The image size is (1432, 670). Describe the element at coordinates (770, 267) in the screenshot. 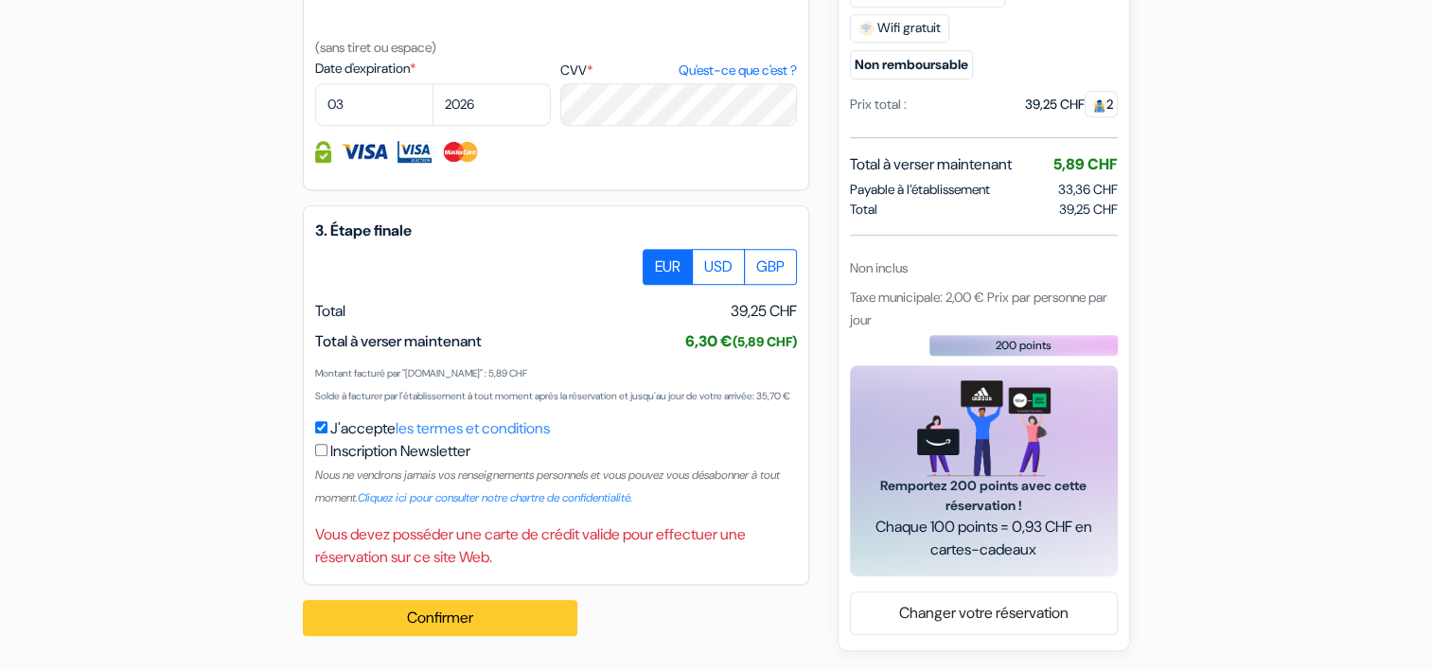

I see `label: GBP` at that location.